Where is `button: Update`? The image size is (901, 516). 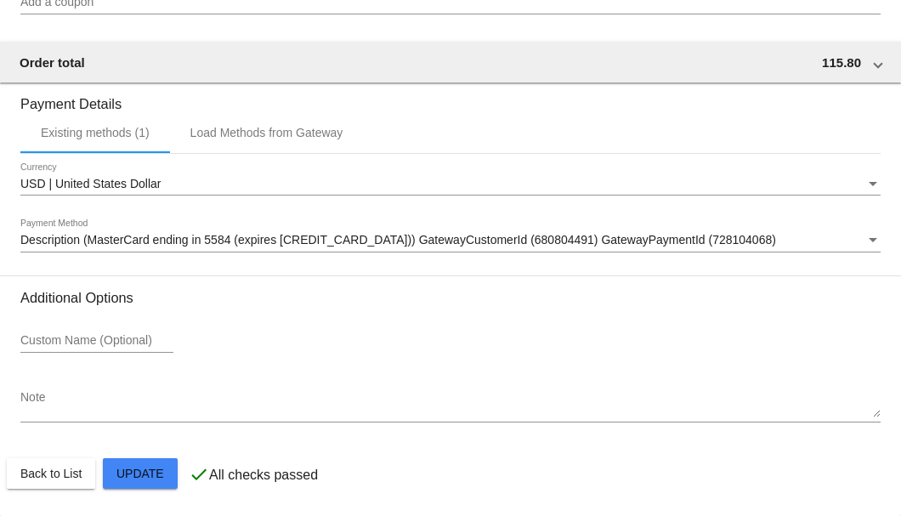 button: Update is located at coordinates (140, 473).